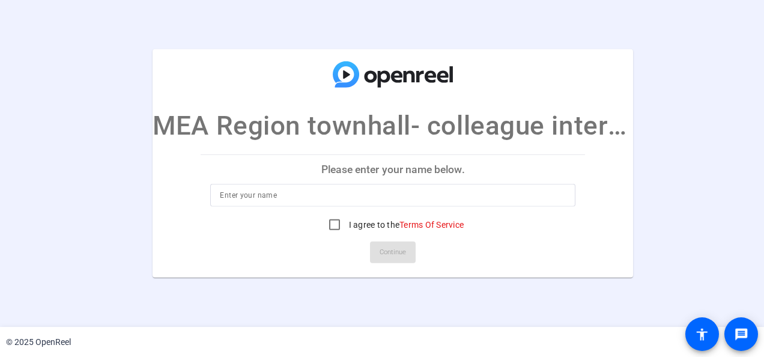 This screenshot has width=764, height=357. What do you see at coordinates (405, 225) in the screenshot?
I see `label: I agree to the` at bounding box center [405, 225].